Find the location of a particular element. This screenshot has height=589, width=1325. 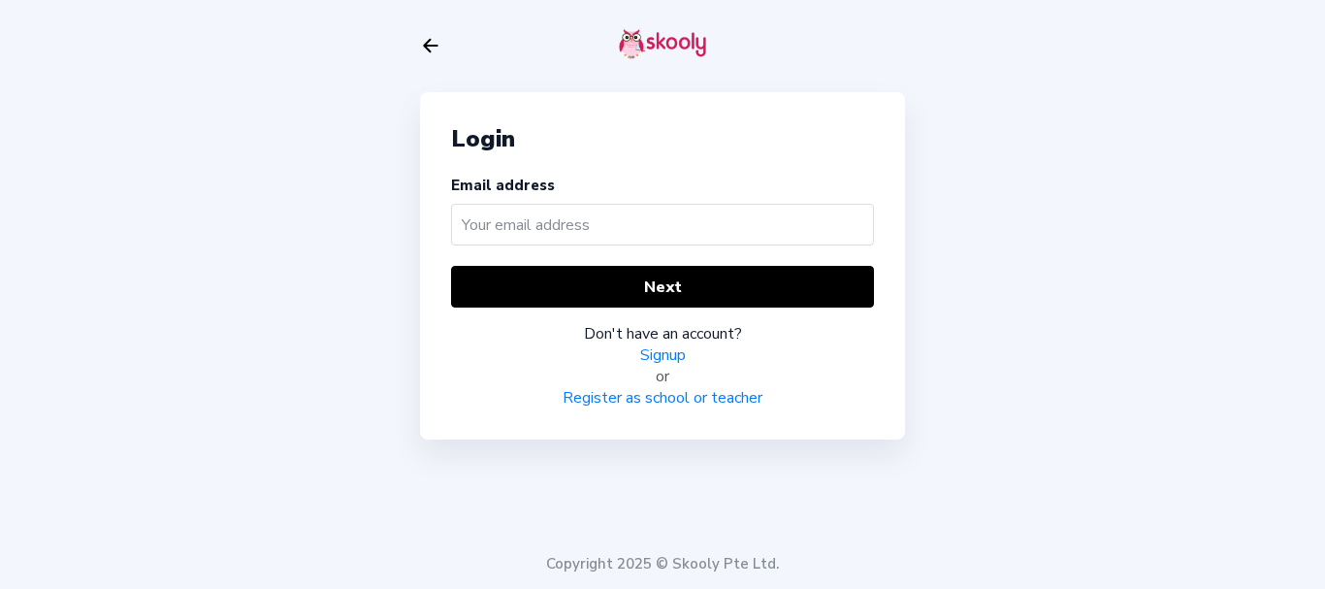

div: Don't have an account? is located at coordinates (662, 334).